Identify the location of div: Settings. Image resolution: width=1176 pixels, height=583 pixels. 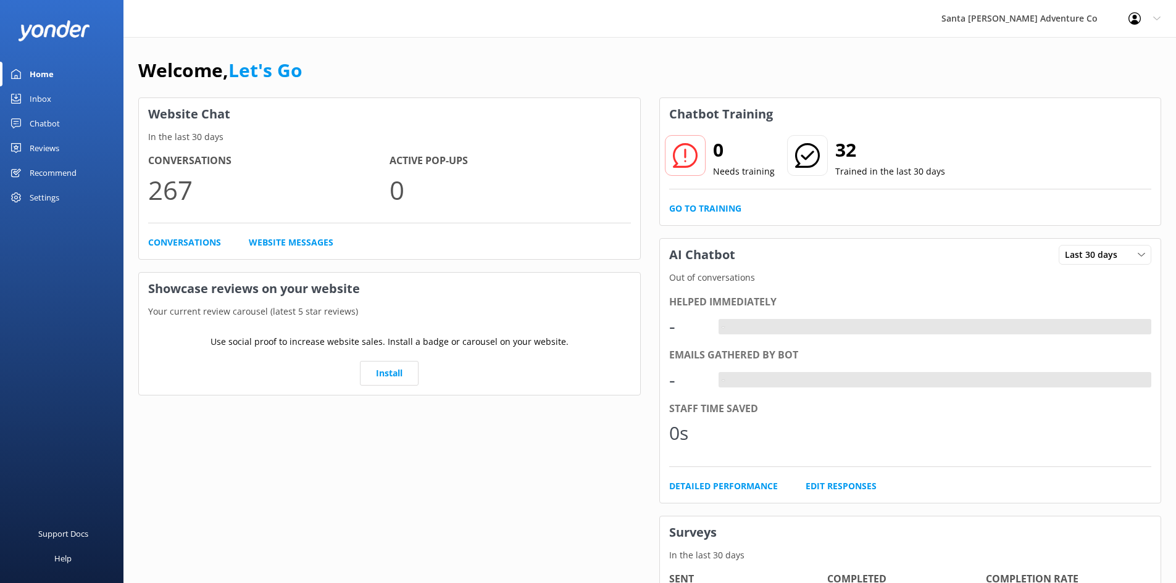
(44, 198).